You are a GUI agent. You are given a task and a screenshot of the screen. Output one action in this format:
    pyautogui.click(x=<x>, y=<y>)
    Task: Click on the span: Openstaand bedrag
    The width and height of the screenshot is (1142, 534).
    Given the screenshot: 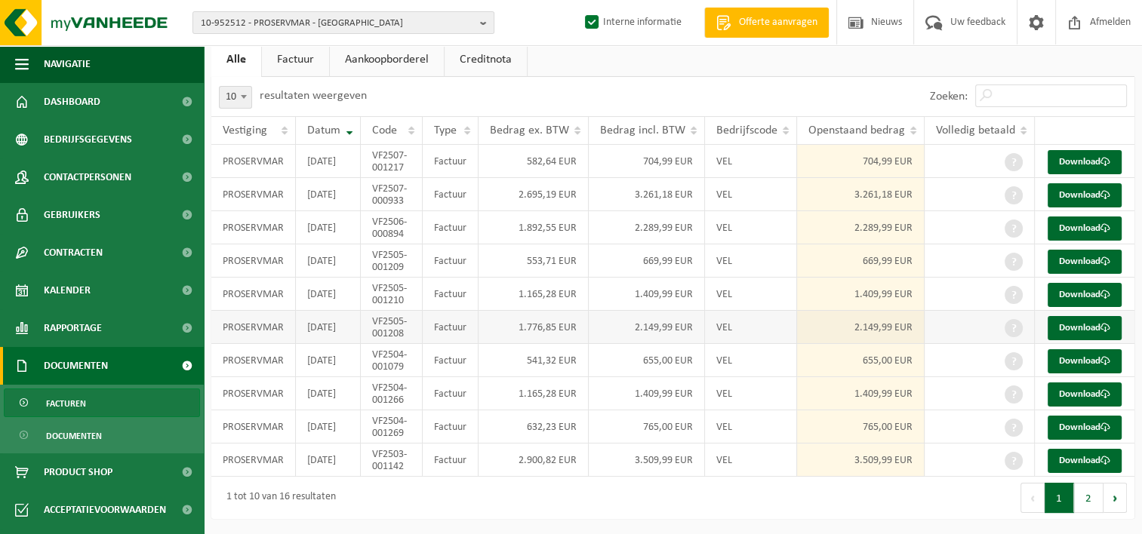 What is the action you would take?
    pyautogui.click(x=857, y=131)
    